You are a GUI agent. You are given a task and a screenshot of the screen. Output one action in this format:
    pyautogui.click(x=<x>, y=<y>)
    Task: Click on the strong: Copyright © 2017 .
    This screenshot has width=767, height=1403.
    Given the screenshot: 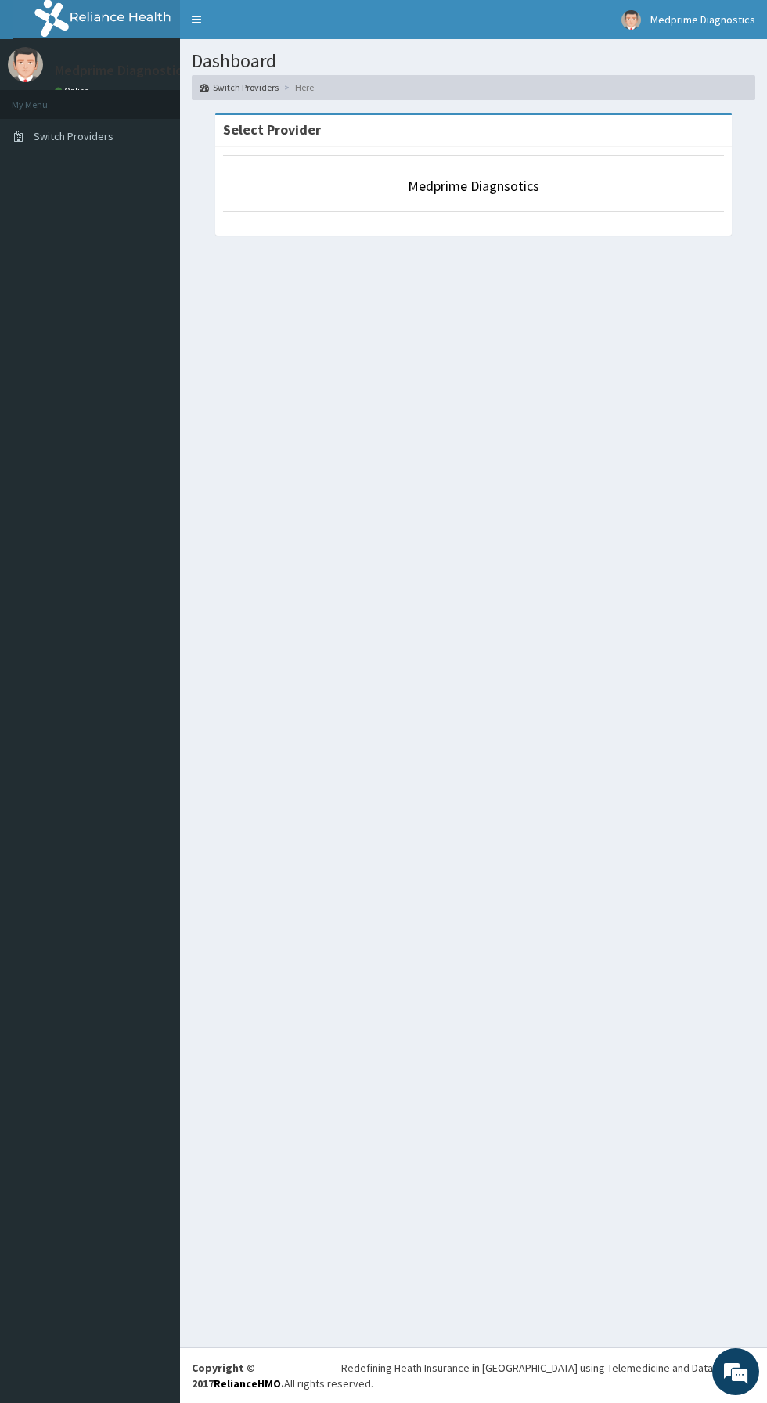 What is the action you would take?
    pyautogui.click(x=238, y=1375)
    